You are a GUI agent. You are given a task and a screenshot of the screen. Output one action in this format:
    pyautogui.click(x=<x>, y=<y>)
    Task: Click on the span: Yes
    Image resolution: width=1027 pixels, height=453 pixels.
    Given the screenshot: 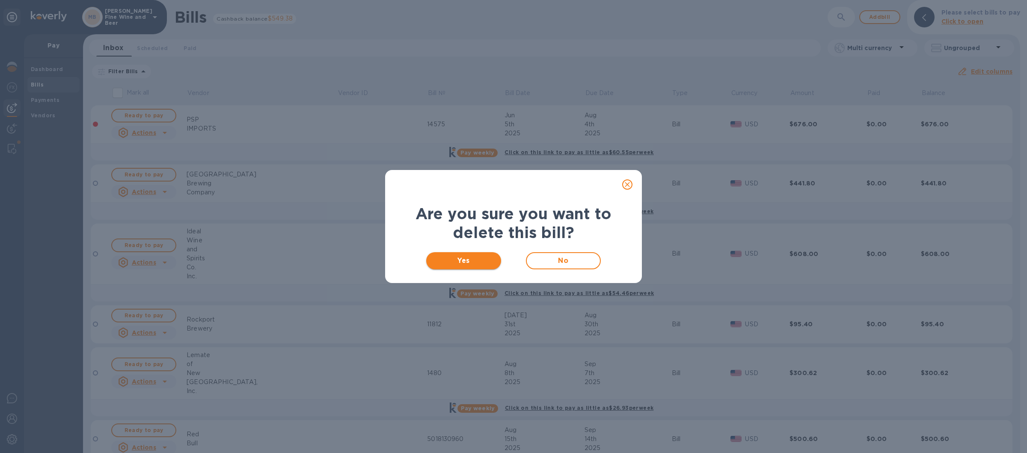 What is the action you would take?
    pyautogui.click(x=464, y=261)
    